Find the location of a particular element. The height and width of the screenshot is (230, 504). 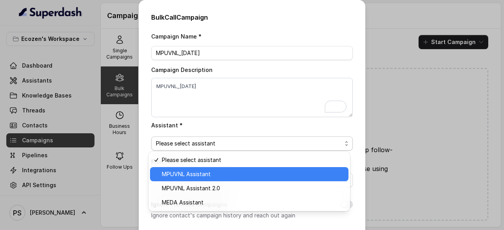

span: MEDA Assistant is located at coordinates (253, 203).